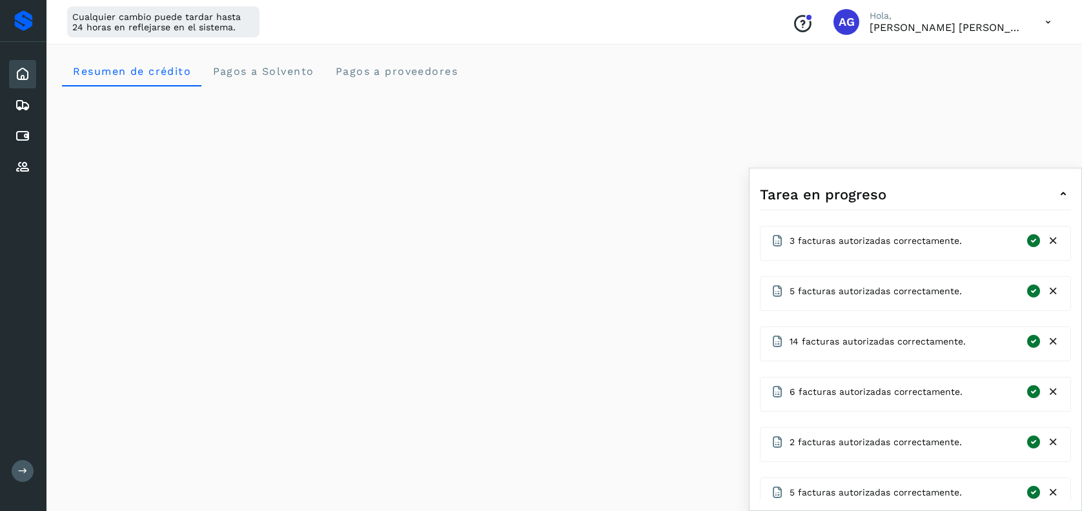  Describe the element at coordinates (263, 71) in the screenshot. I see `span: Pagos a Solvento` at that location.